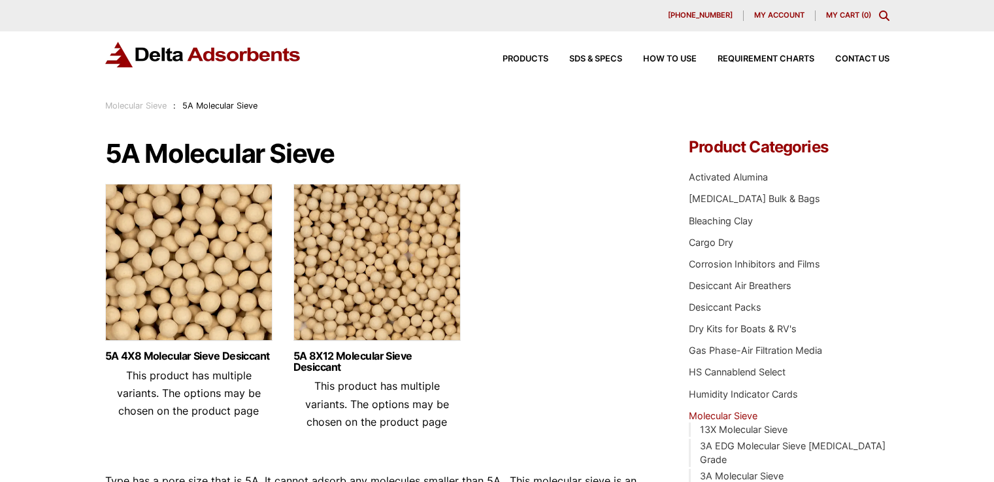 This screenshot has height=482, width=994. Describe the element at coordinates (728, 176) in the screenshot. I see `a: Activated Alumina` at that location.